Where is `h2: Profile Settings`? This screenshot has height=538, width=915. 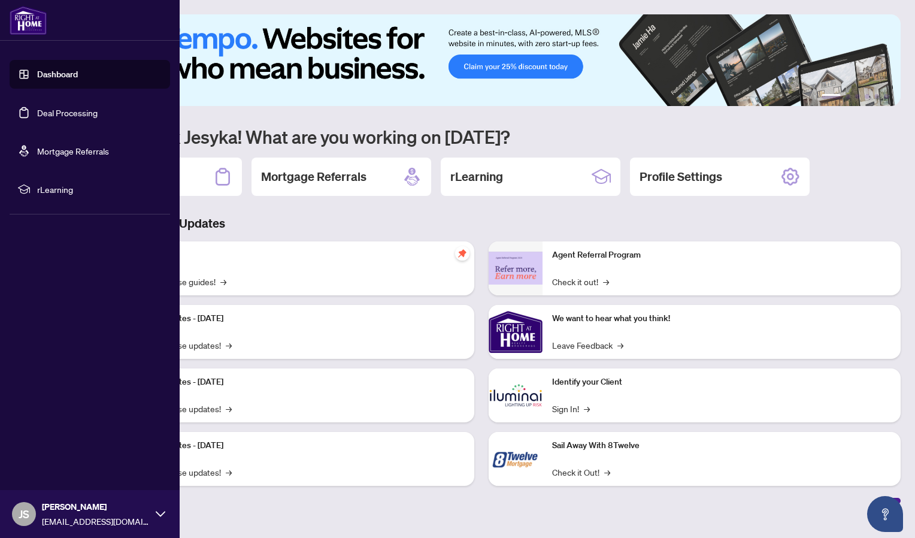 h2: Profile Settings is located at coordinates (681, 177).